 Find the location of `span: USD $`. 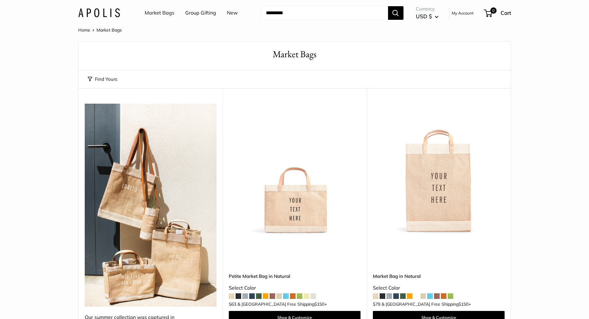

span: USD $ is located at coordinates (424, 16).